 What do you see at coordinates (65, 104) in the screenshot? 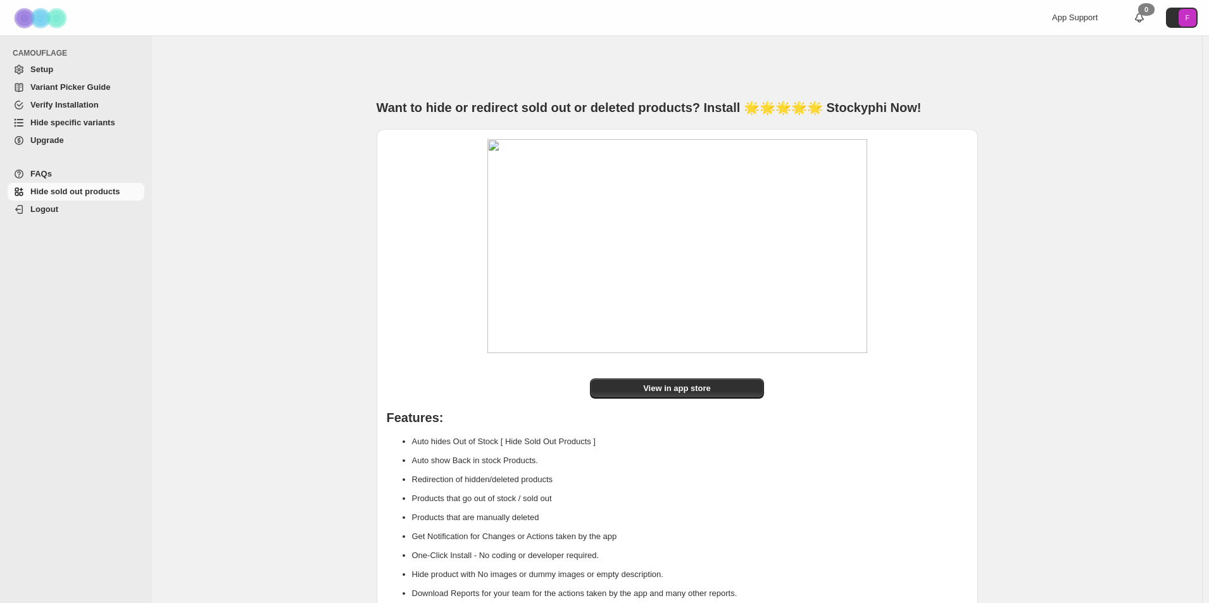
I see `span: Verify Installation` at bounding box center [65, 104].